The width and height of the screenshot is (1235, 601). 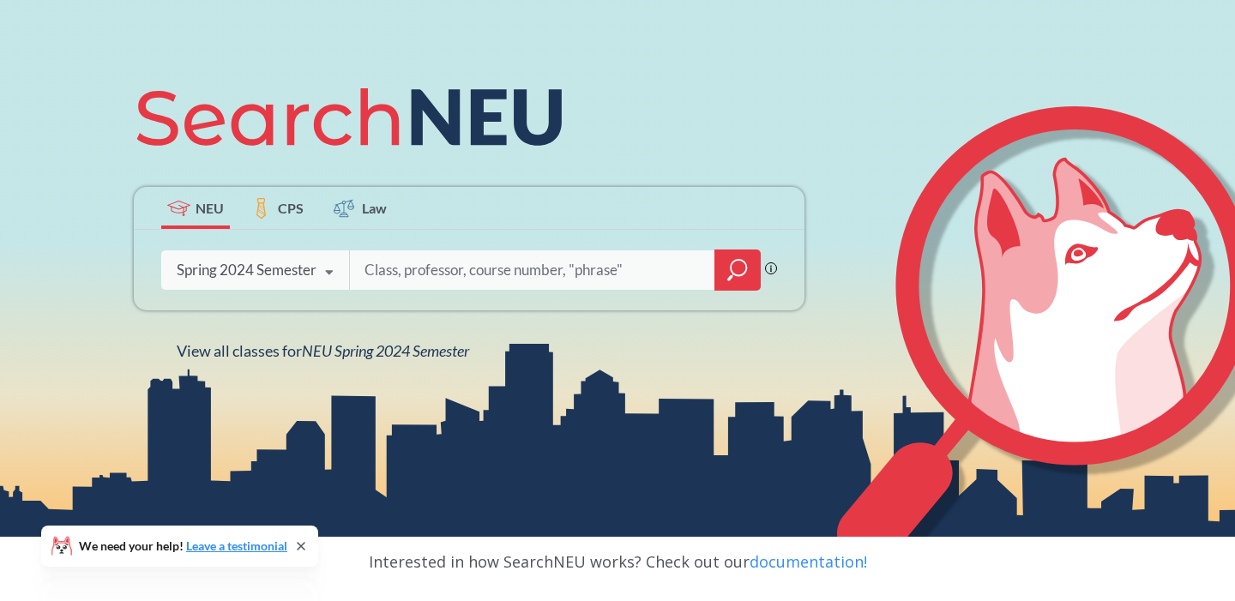 I want to click on a: documentation!, so click(x=808, y=562).